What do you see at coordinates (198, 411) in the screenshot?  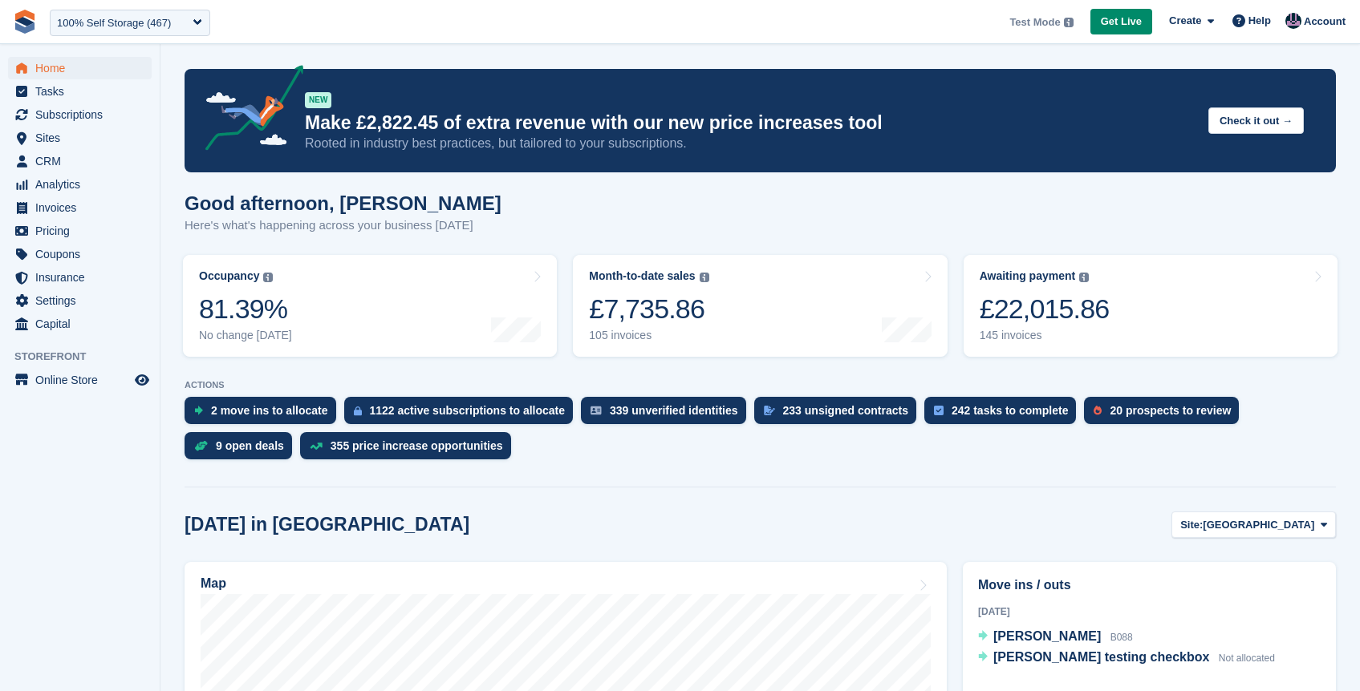 I see `img: move_ins_to_allocate_icon-fdf77a2bb77ea45bf5b3d319d69a93e2d87916cf1d5bf7949dd705db3b84f3ca.svg` at bounding box center [198, 411].